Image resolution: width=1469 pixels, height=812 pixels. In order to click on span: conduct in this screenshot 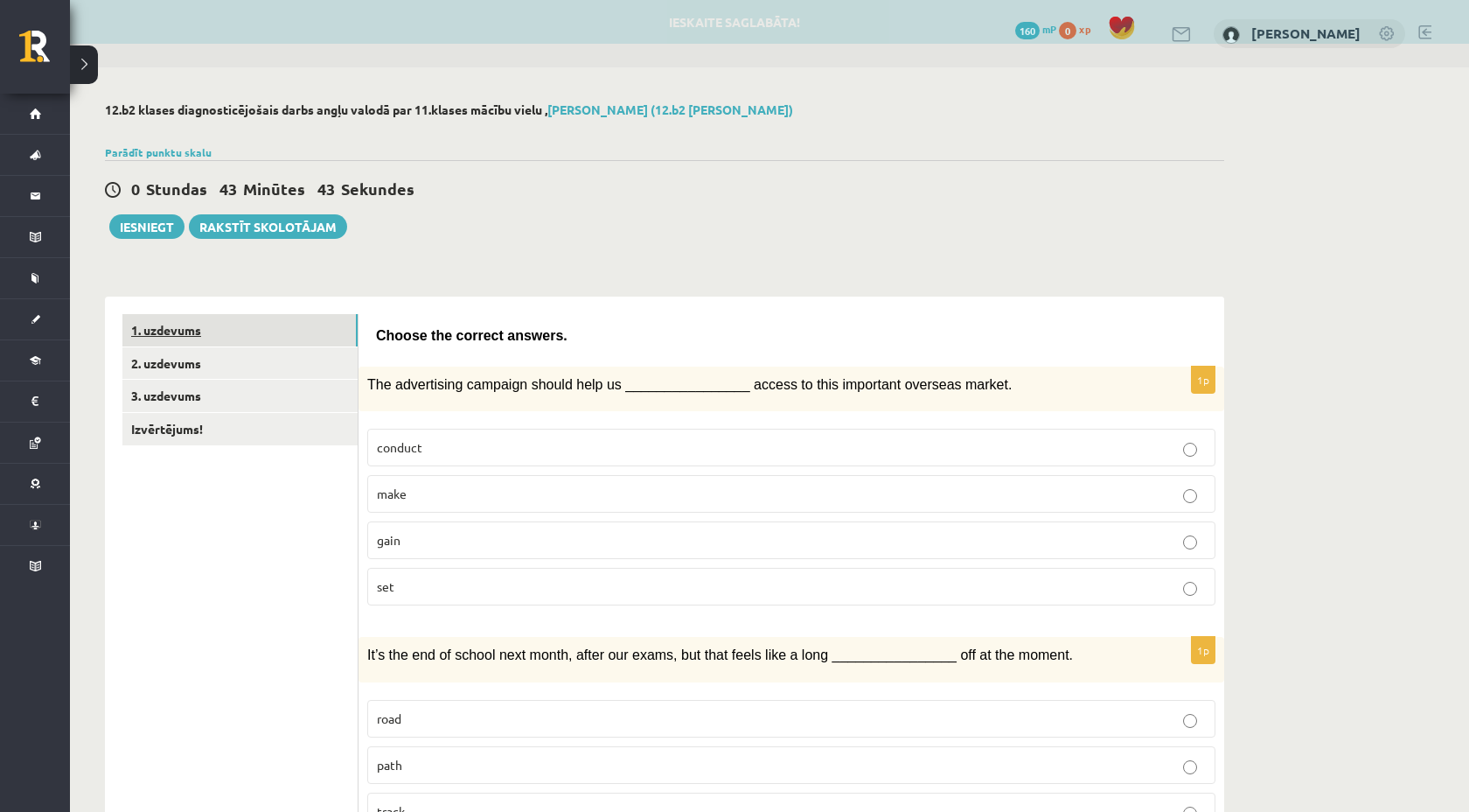, I will do `click(400, 447)`.